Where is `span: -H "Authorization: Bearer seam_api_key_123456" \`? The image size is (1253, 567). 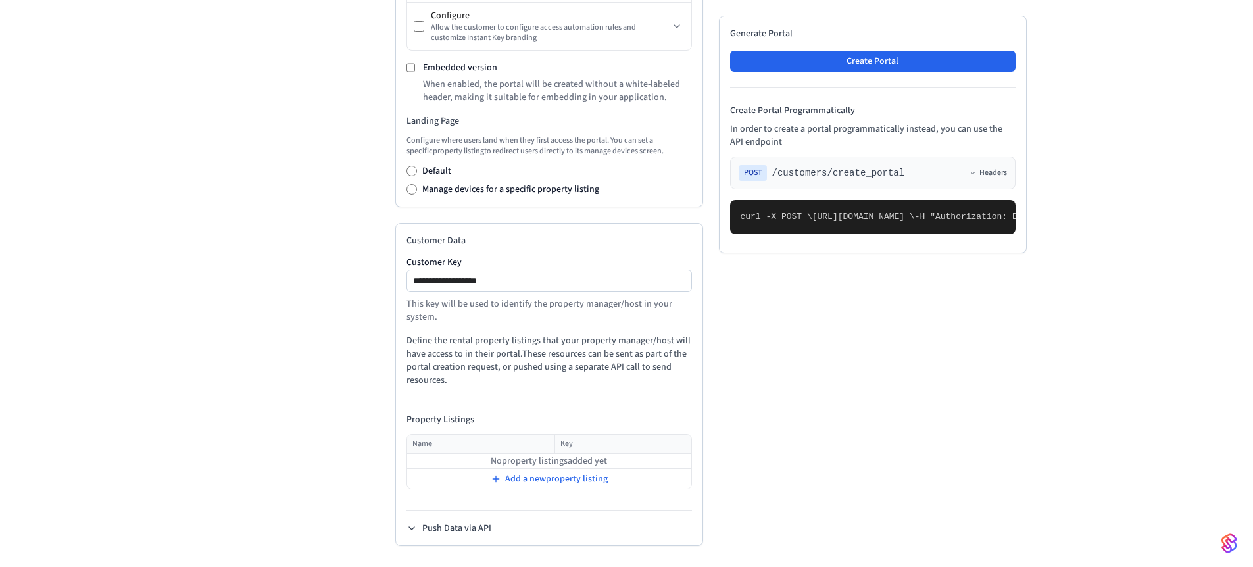
span: -H "Authorization: Bearer seam_api_key_123456" \ is located at coordinates (1038, 216).